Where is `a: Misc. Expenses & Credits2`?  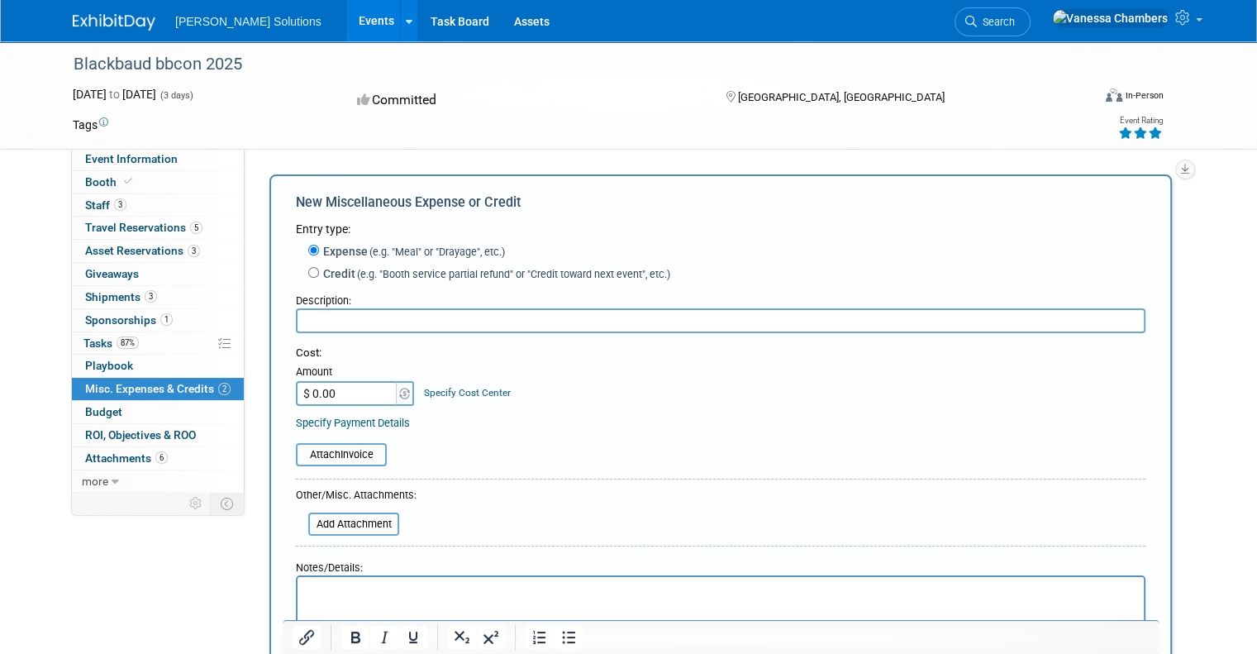 a: Misc. Expenses & Credits2 is located at coordinates (158, 388).